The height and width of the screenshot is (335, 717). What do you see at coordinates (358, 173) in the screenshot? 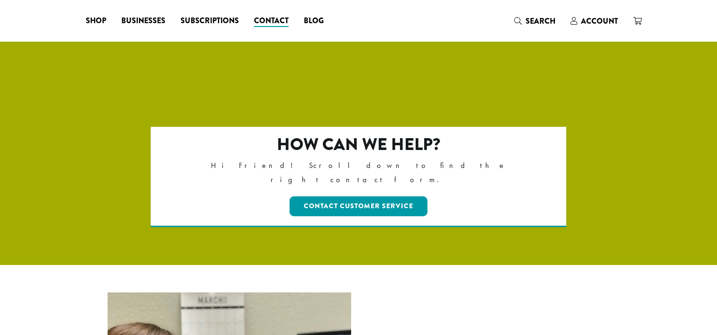
I see `p: Hi Friend! Scroll down to find the right contact form.` at bounding box center [358, 173].